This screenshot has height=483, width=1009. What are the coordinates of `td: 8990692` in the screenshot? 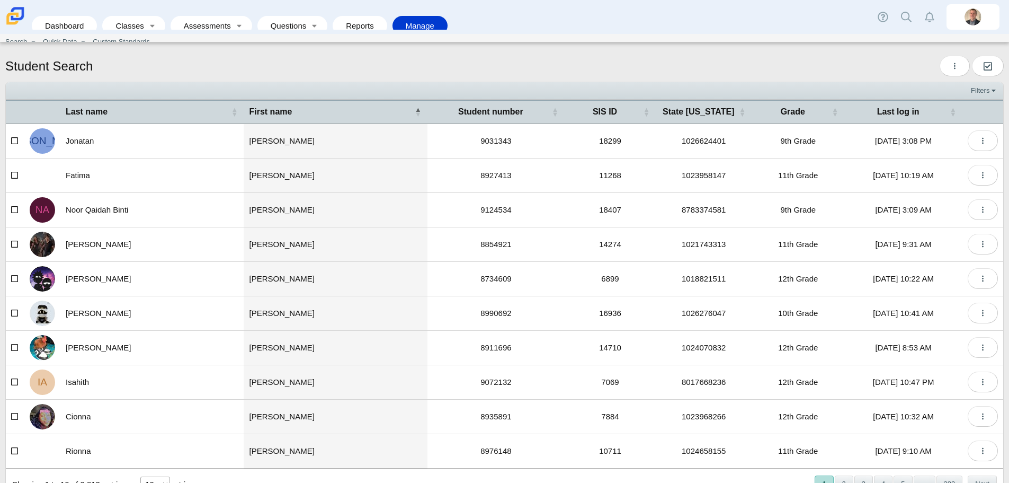 It's located at (496, 313).